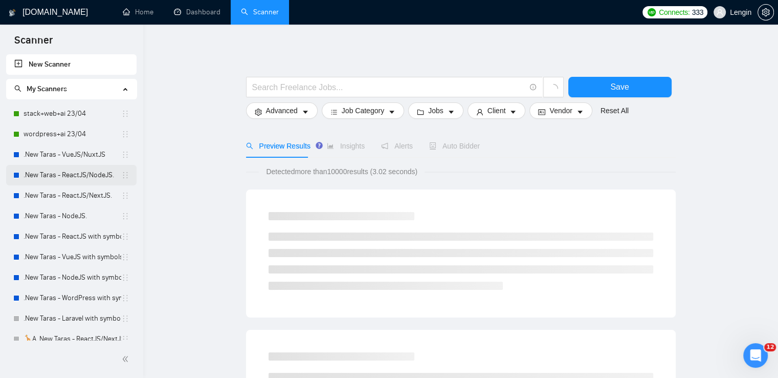 The image size is (778, 378). What do you see at coordinates (319, 145) in the screenshot?
I see `div: Tooltip anchor` at bounding box center [319, 145].